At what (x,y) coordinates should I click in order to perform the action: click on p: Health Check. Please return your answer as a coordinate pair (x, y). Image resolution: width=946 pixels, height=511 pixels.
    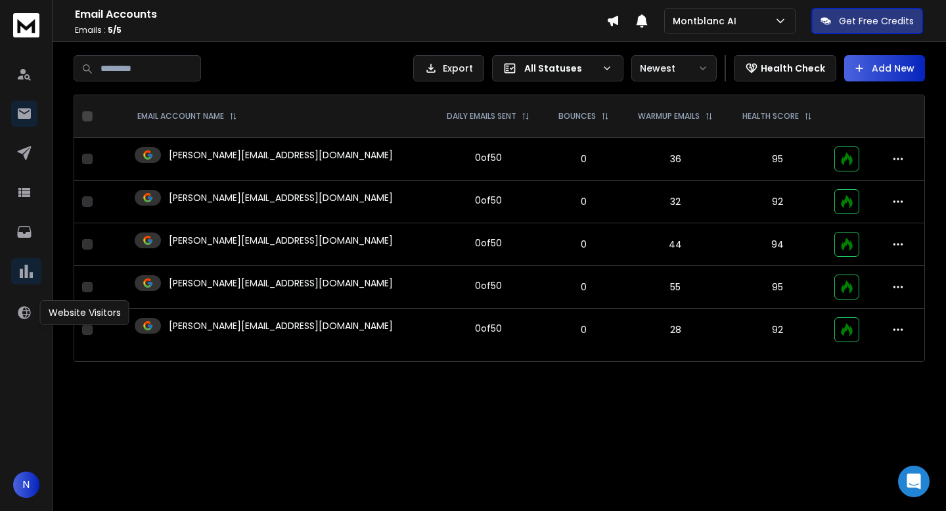
    Looking at the image, I should click on (793, 68).